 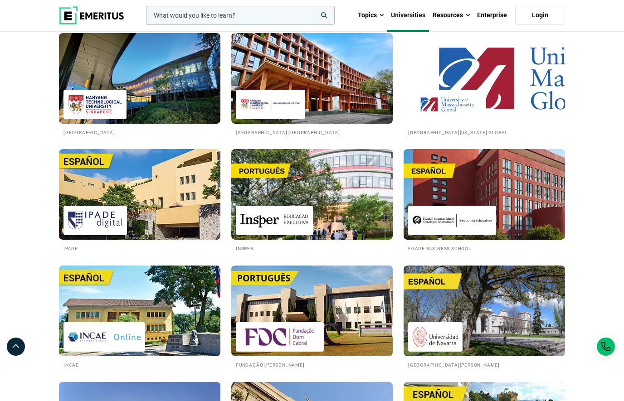 I want to click on img: Universidad de Navarra, so click(x=435, y=337).